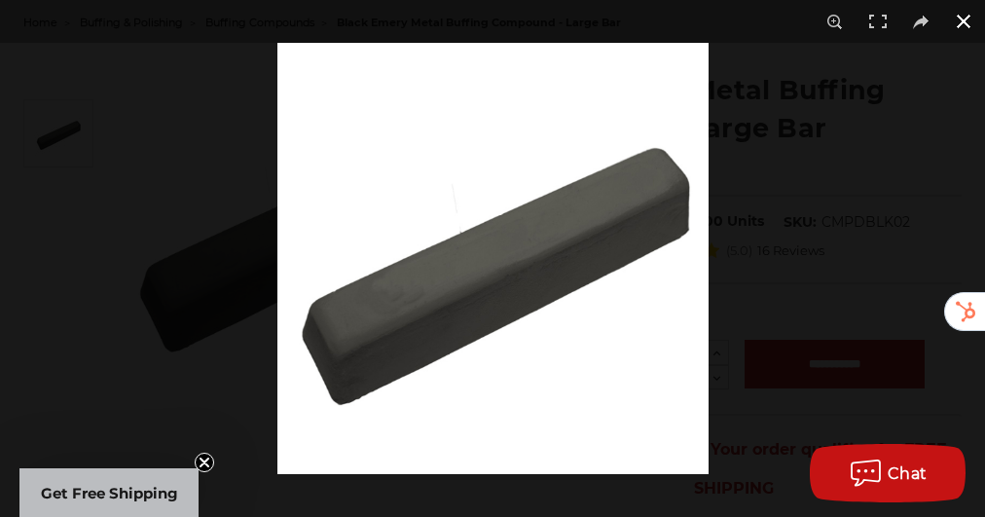 The width and height of the screenshot is (985, 517). What do you see at coordinates (907, 473) in the screenshot?
I see `span: Chat` at bounding box center [907, 473].